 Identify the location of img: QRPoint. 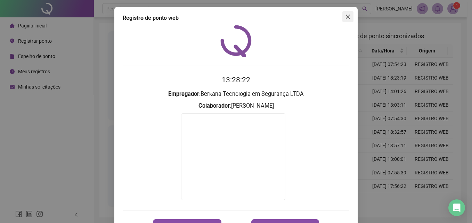
(236, 41).